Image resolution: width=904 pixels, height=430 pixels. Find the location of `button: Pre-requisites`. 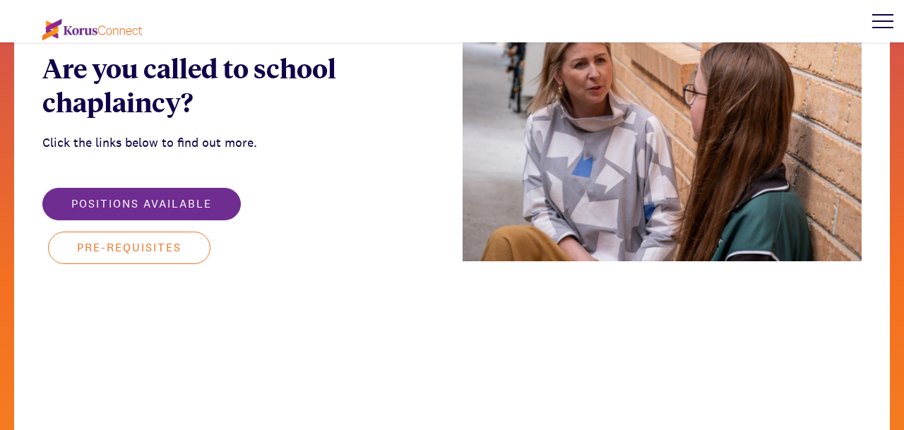

button: Pre-requisites is located at coordinates (129, 248).